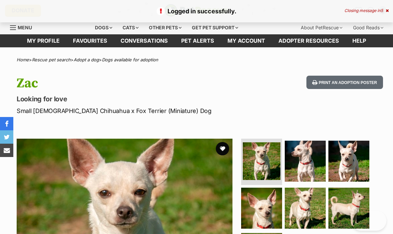  What do you see at coordinates (129, 99) in the screenshot?
I see `p: Looking for love` at bounding box center [129, 99].